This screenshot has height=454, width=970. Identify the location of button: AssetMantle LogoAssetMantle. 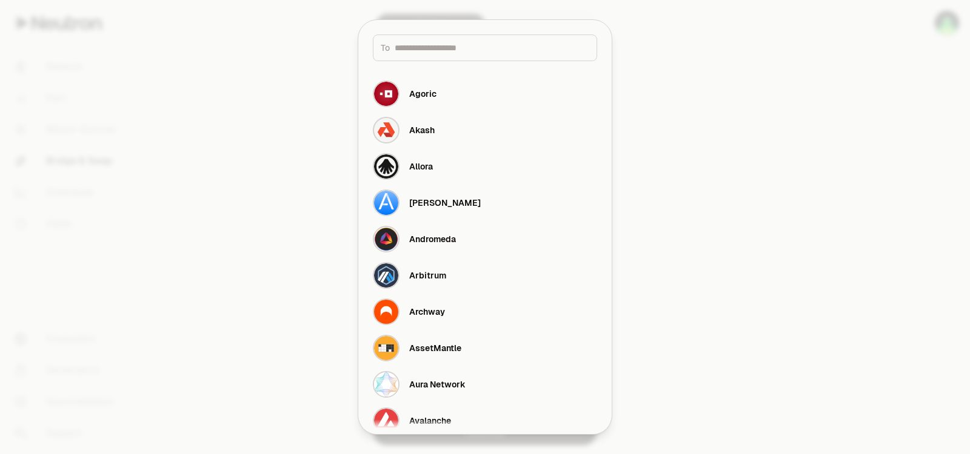
(485, 348).